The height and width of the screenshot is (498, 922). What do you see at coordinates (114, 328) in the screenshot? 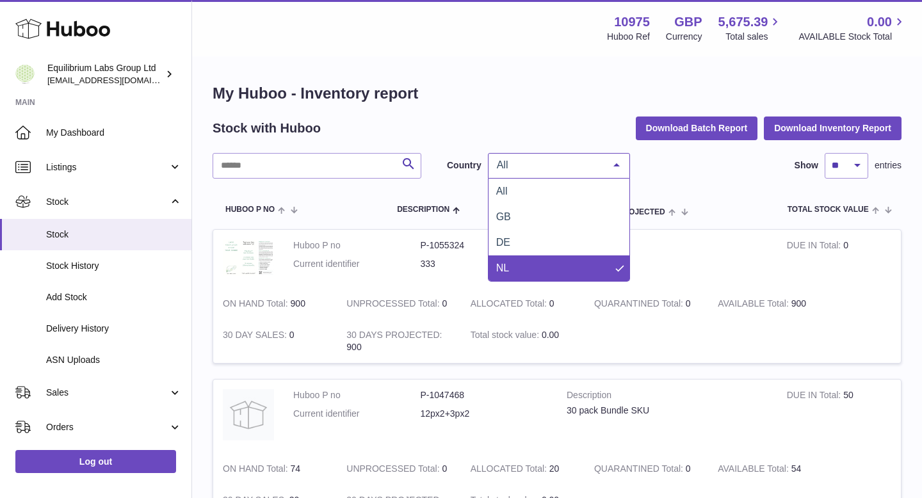
I see `span: Delivery History` at bounding box center [114, 328].